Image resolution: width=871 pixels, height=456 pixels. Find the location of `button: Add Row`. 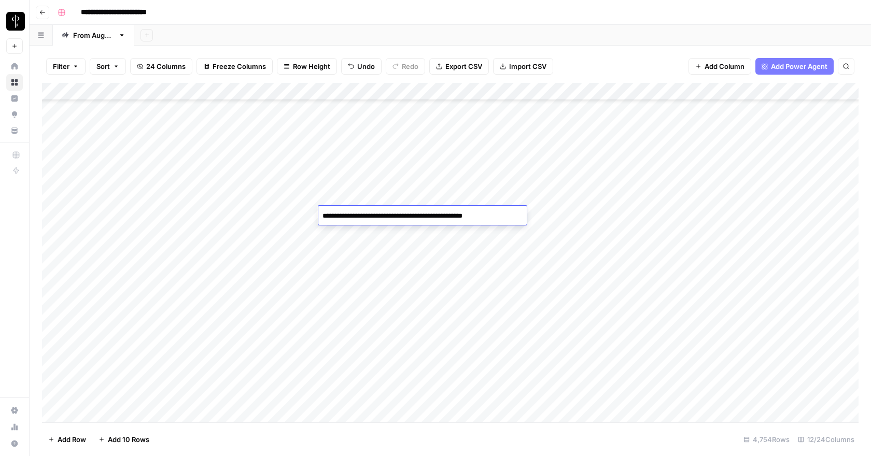

button: Add Row is located at coordinates (67, 440).